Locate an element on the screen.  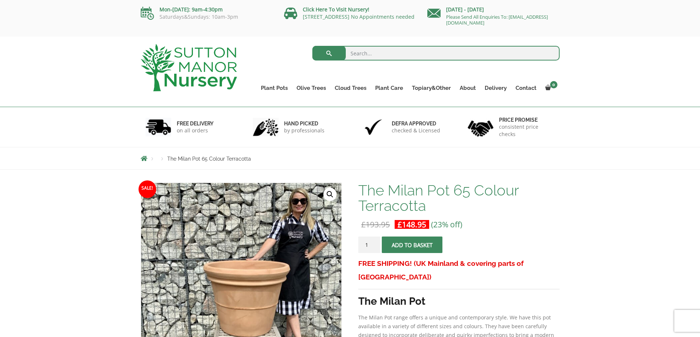
span: 0 is located at coordinates (553, 85).